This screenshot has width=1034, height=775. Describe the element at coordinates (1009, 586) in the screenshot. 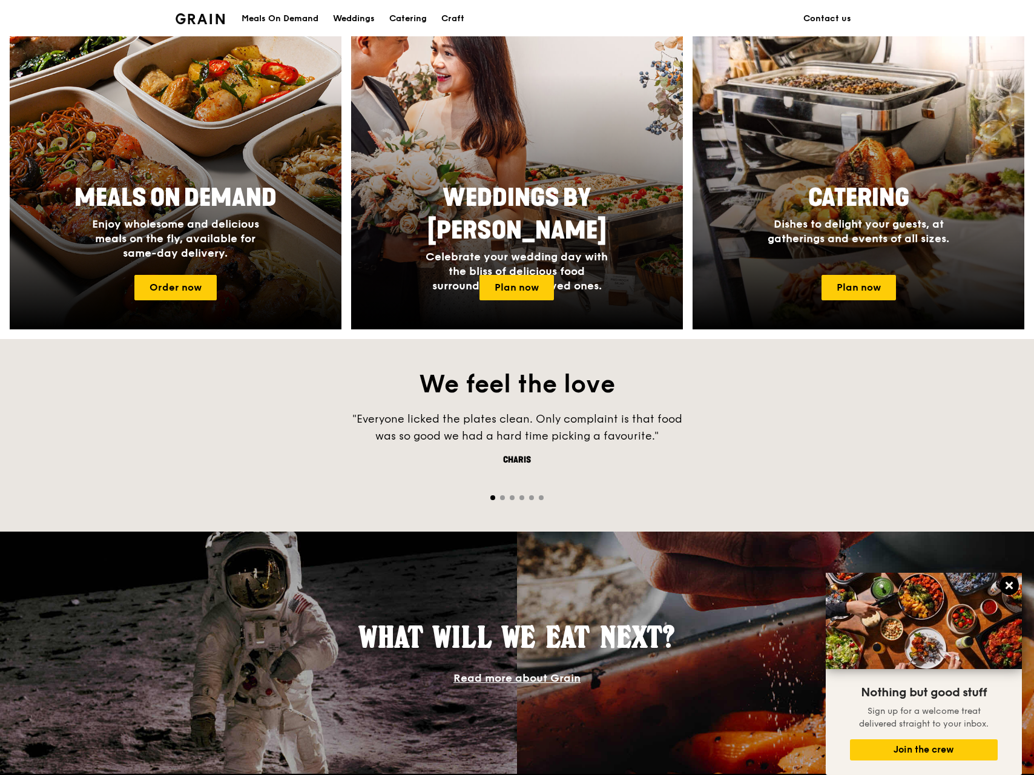

I see `button: Close` at that location.